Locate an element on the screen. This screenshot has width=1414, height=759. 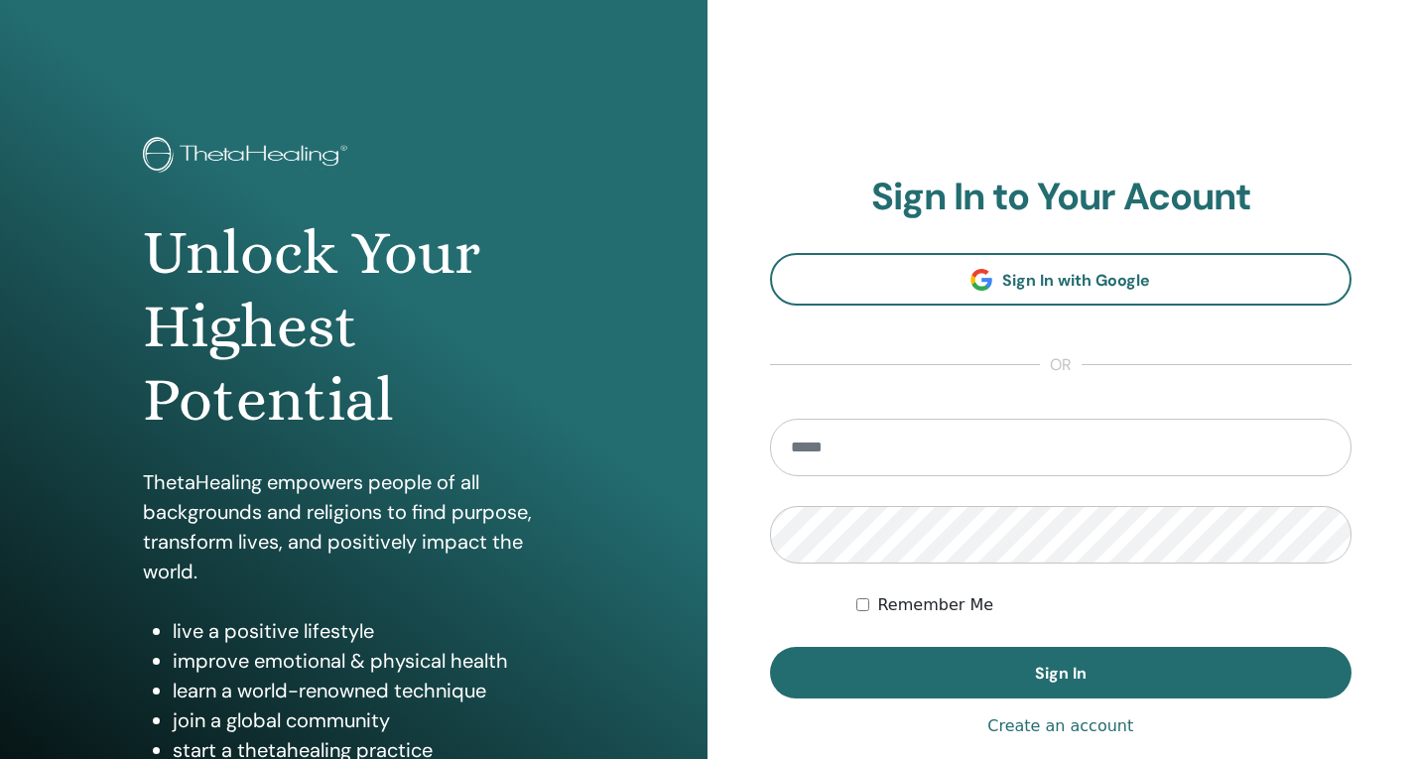
span: Sign In is located at coordinates (1060, 673).